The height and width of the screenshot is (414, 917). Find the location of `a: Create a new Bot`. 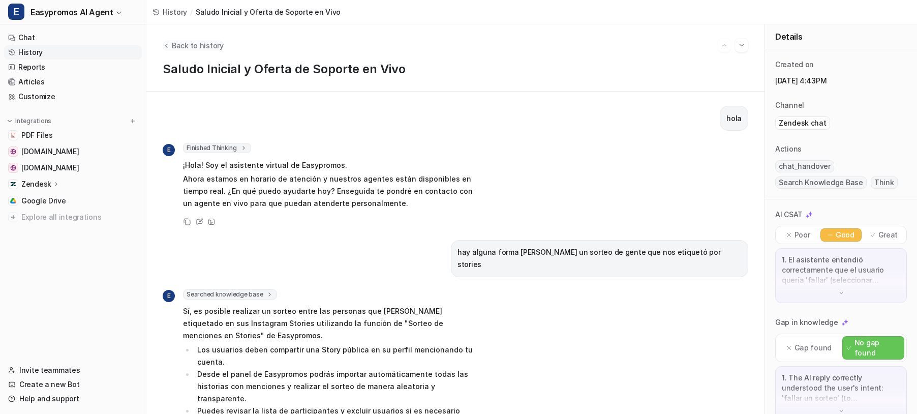

a: Create a new Bot is located at coordinates (73, 384).